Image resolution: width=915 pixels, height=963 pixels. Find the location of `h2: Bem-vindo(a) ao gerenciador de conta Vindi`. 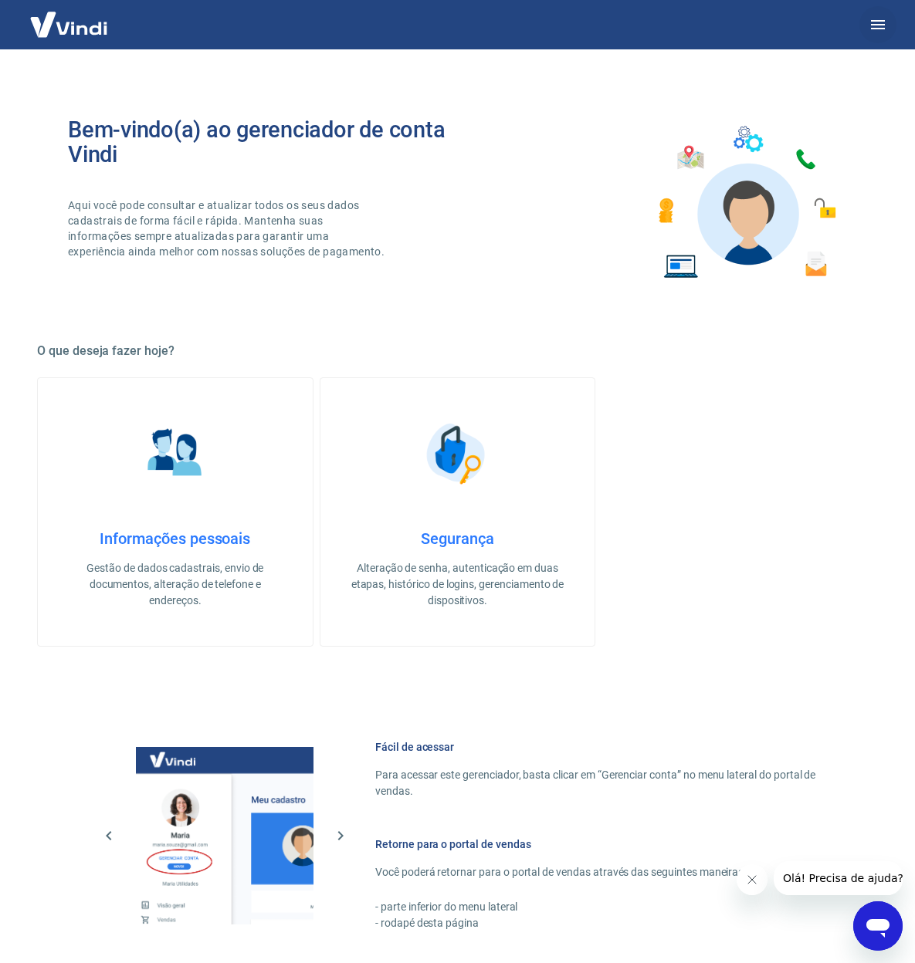

h2: Bem-vindo(a) ao gerenciador de conta Vindi is located at coordinates (262, 142).